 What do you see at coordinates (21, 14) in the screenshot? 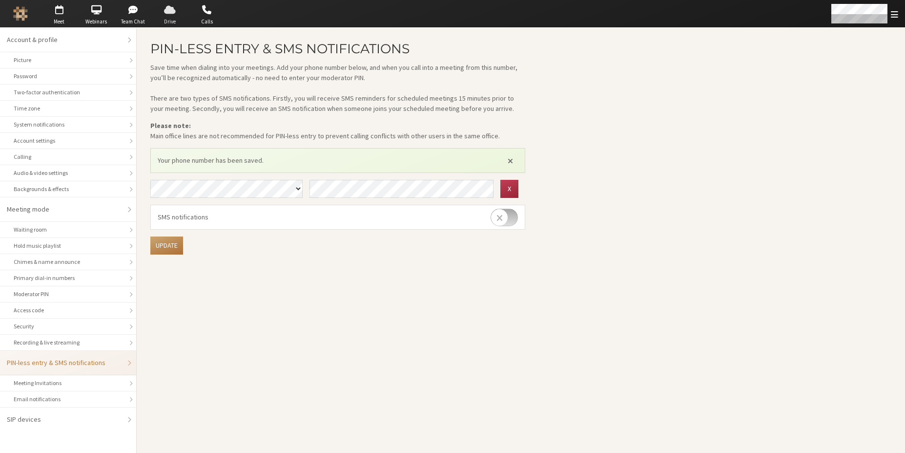
I see `img: Iotum` at bounding box center [21, 14].